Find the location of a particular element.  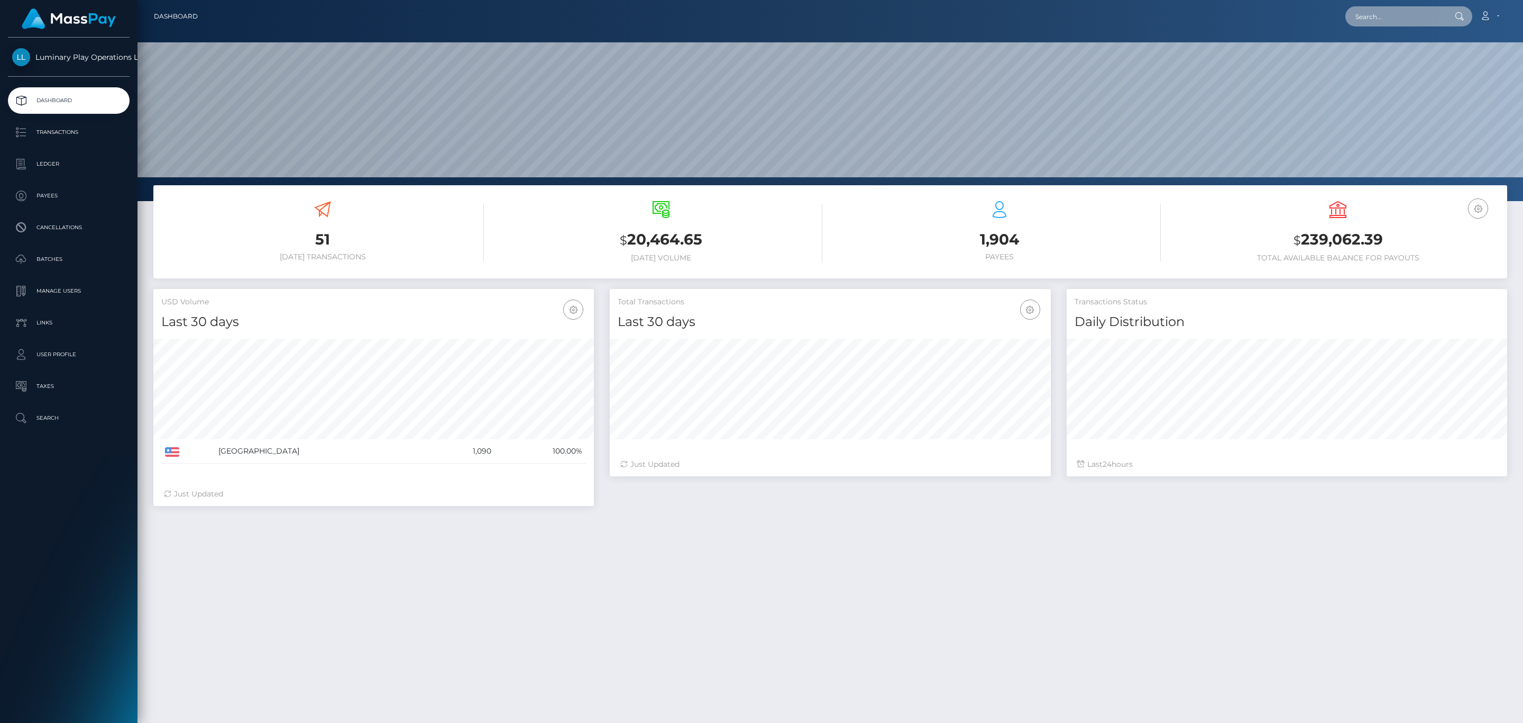

h5: USD Volume is located at coordinates (373, 302).